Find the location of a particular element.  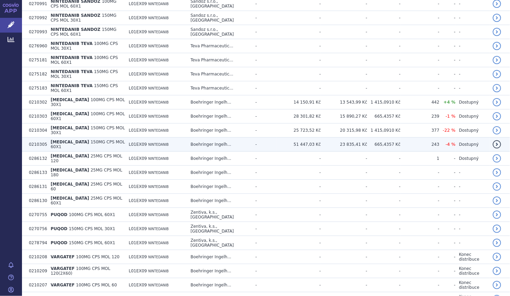

span: 100MG CPS MOL 60 is located at coordinates (96, 285).